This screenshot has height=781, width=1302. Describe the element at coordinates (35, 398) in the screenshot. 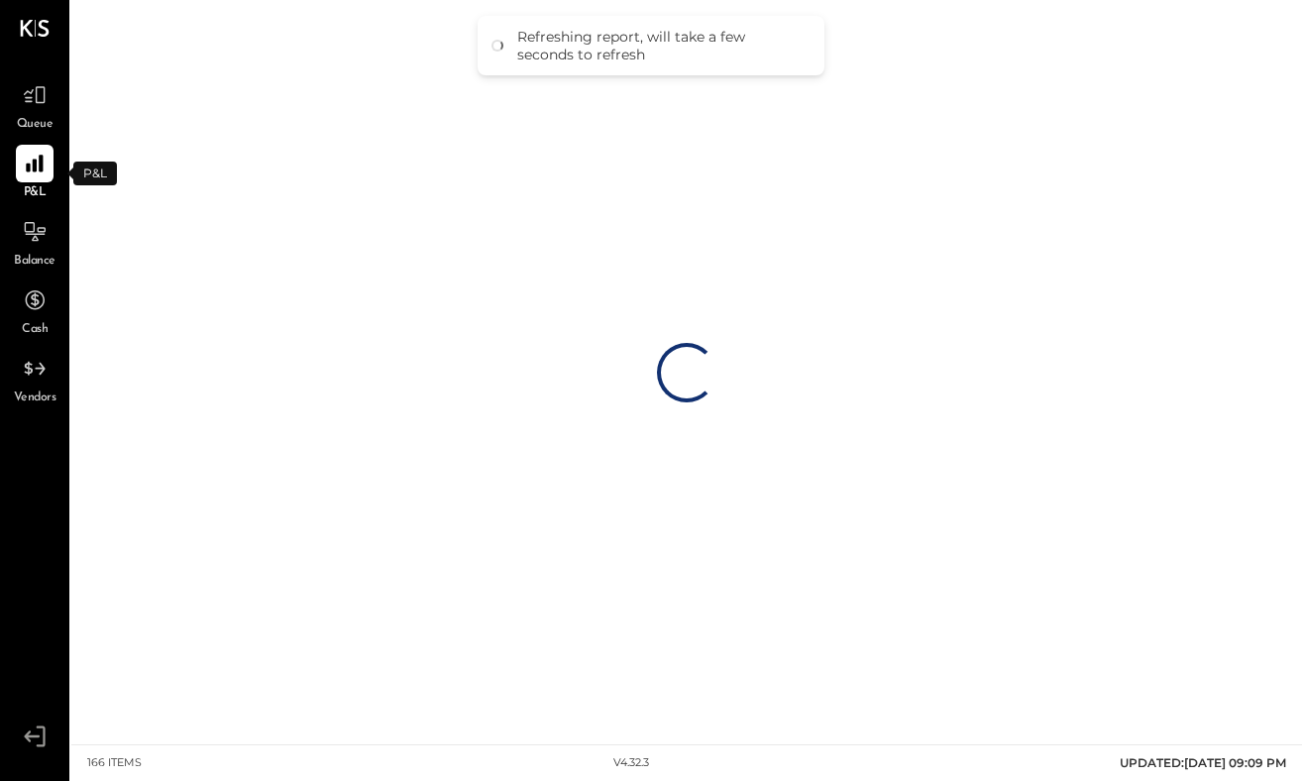

I see `span: Vendors` at that location.